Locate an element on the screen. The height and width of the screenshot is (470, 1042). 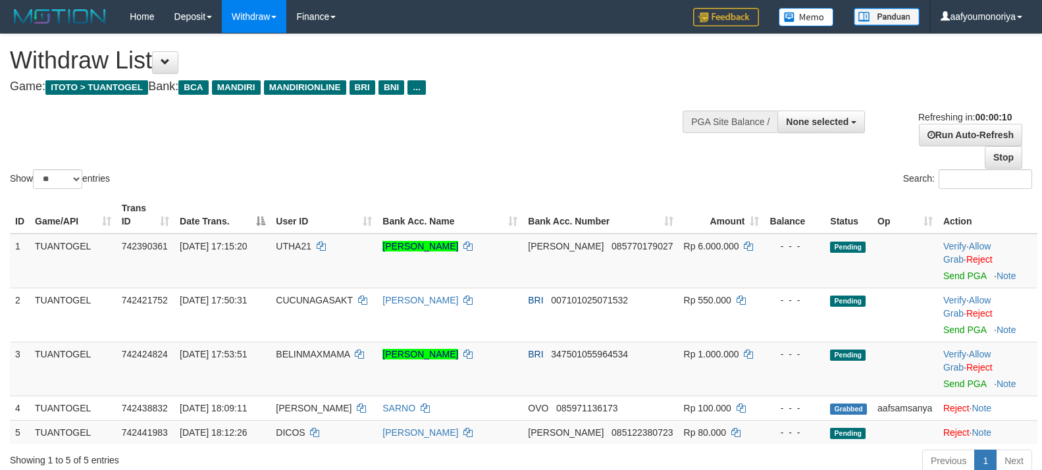
span: BCA is located at coordinates (193, 88).